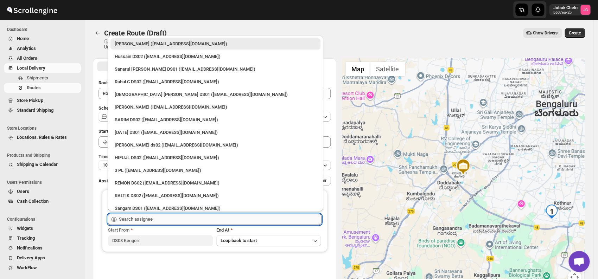 The image size is (598, 279). What do you see at coordinates (25, 228) in the screenshot?
I see `span: Widgets` at bounding box center [25, 228].